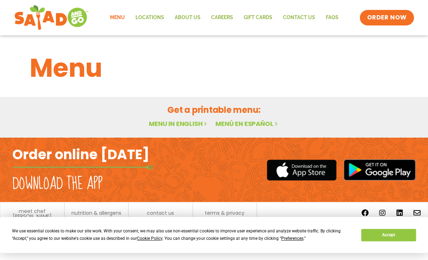 The height and width of the screenshot is (260, 428). Describe the element at coordinates (160, 213) in the screenshot. I see `span: contact us` at that location.